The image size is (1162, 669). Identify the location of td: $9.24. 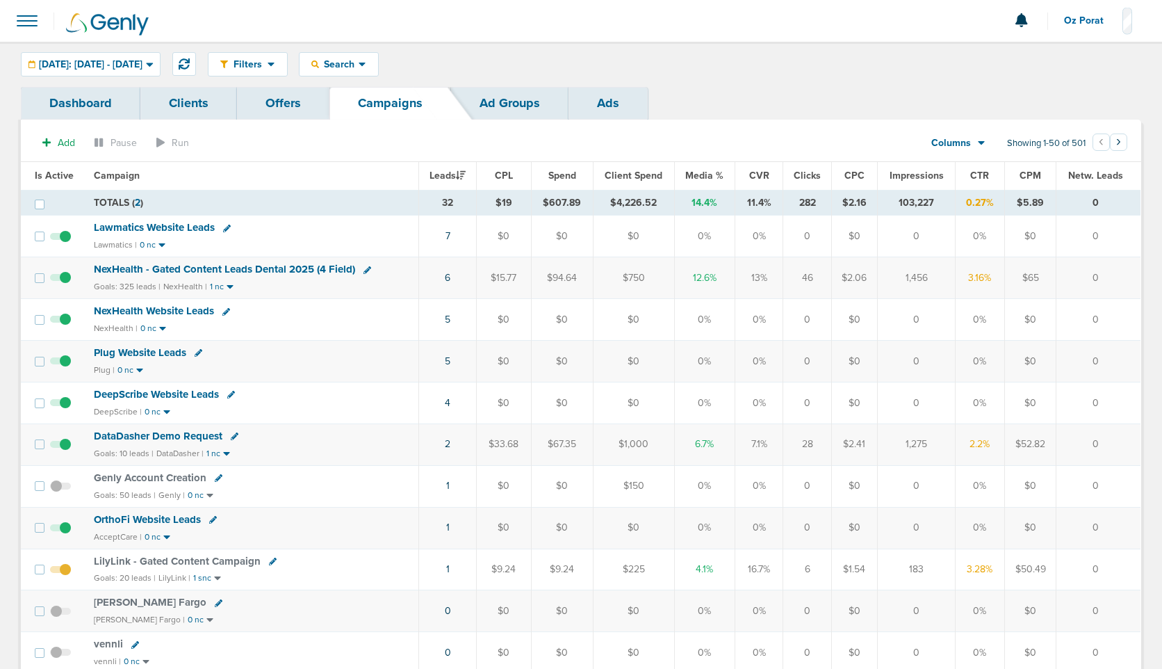
(562, 569).